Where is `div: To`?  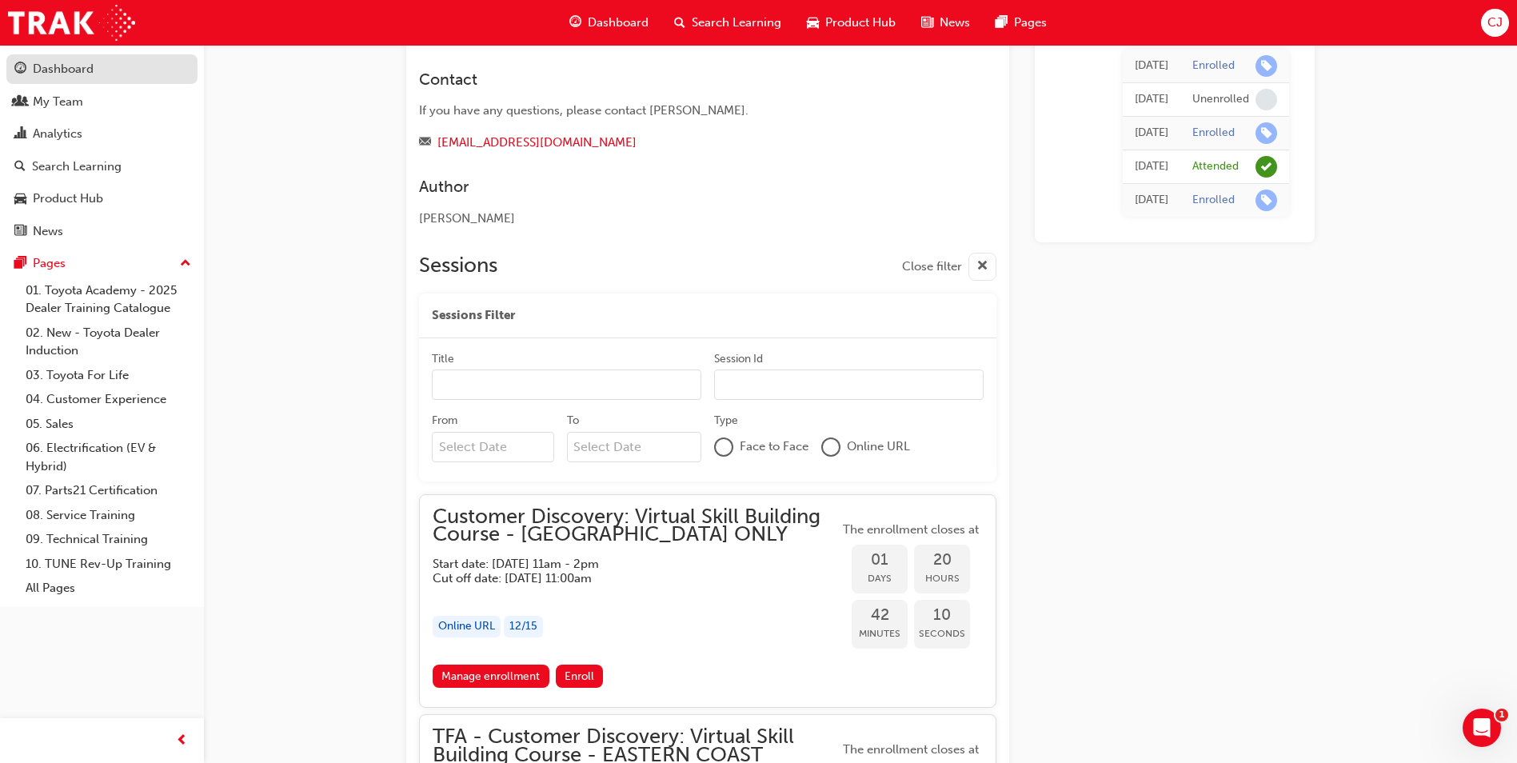 div: To is located at coordinates (573, 421).